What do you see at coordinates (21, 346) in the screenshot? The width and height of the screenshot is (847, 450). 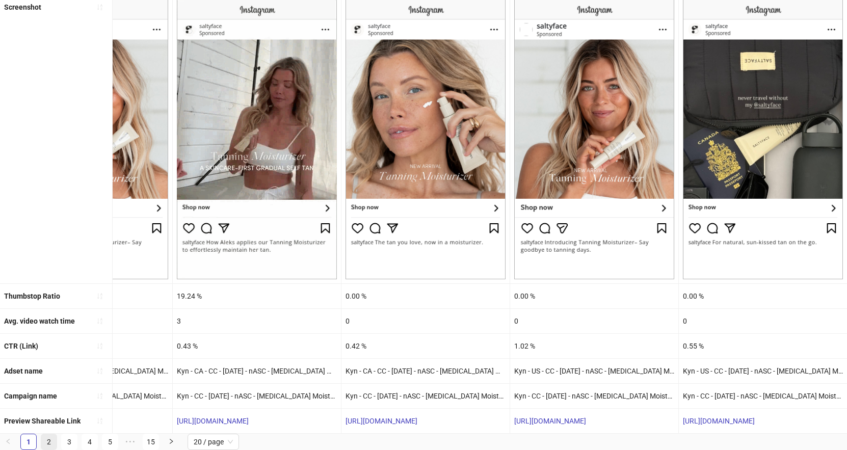 I see `b: CTR (Link)` at bounding box center [21, 346].